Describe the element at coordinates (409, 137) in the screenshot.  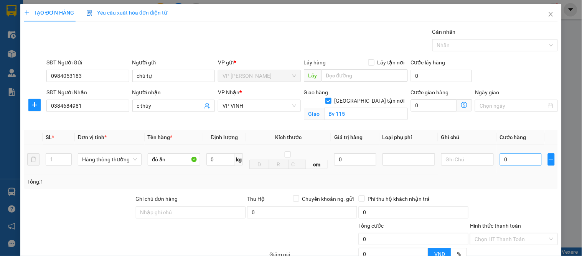
I see `th: Loại phụ phí` at that location.